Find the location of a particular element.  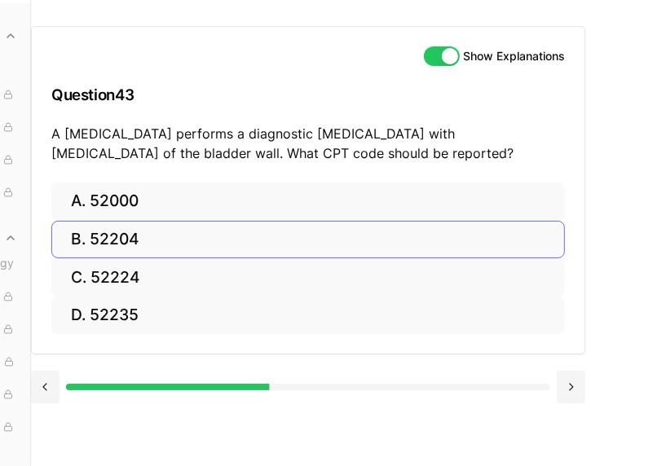

button: B. 52204 is located at coordinates (308, 240).